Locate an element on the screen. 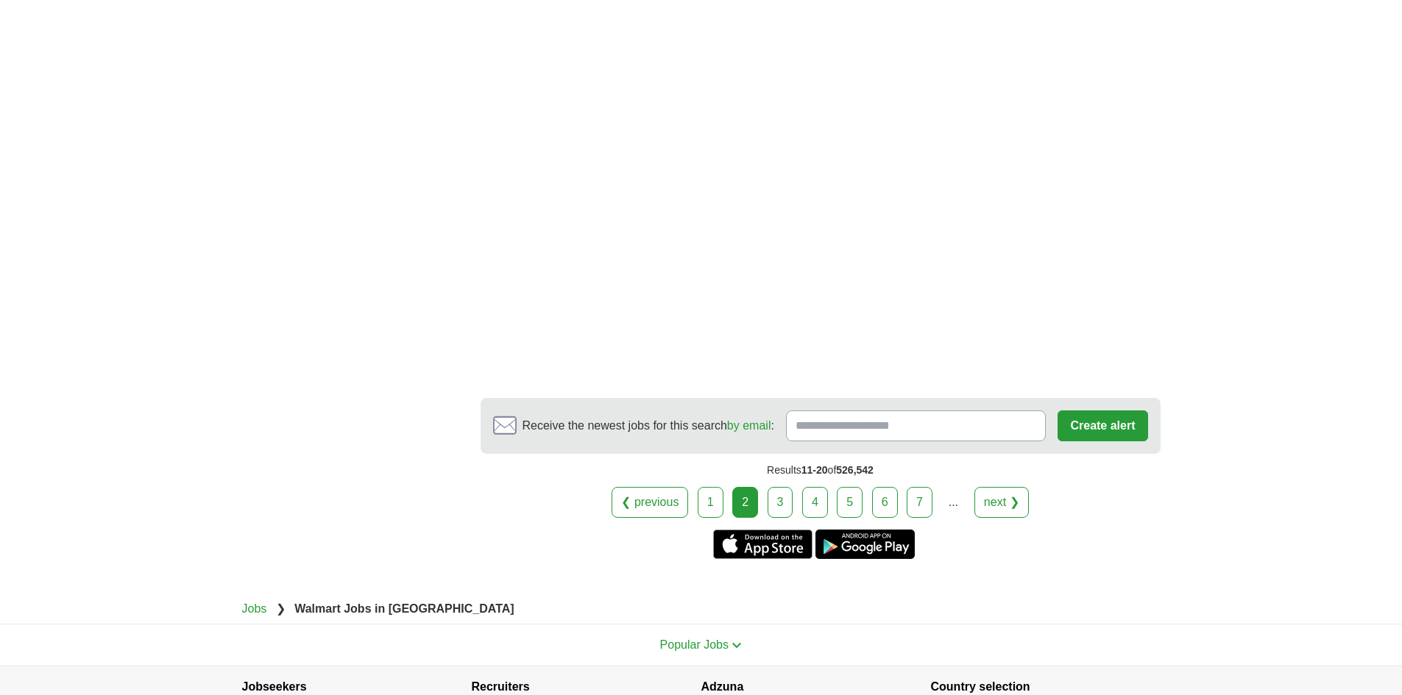 The width and height of the screenshot is (1402, 695). span: 11-20 is located at coordinates (815, 470).